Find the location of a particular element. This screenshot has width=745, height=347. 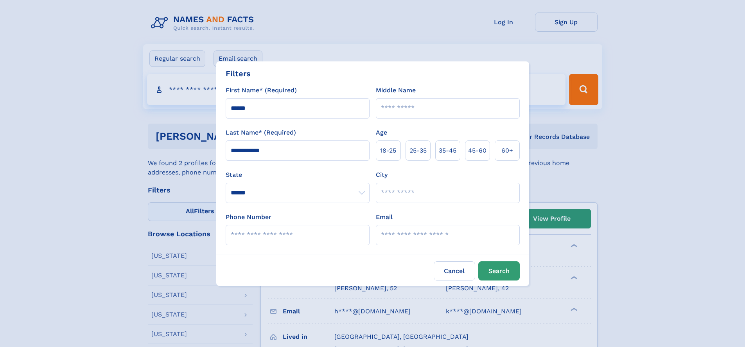

button: Search is located at coordinates (499, 270).